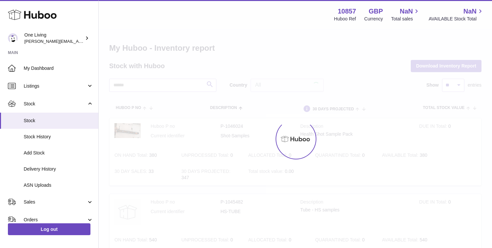 The height and width of the screenshot is (248, 492). I want to click on span: Total sales, so click(405, 19).